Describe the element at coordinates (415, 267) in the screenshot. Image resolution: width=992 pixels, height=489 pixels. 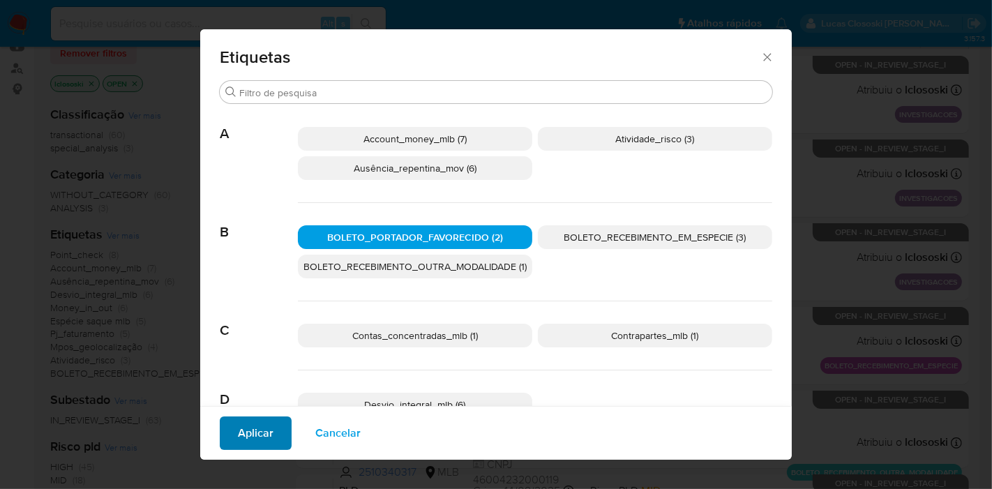
I see `div: BOLETO_RECEBIMENTO_OUTRA_MODALIDADE (1)` at that location.